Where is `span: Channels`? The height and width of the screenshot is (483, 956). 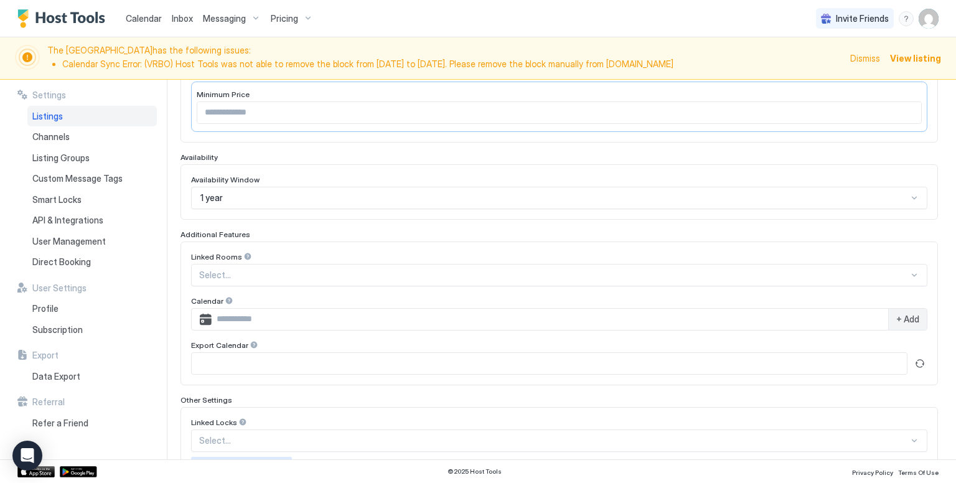
span: Channels is located at coordinates (51, 137).